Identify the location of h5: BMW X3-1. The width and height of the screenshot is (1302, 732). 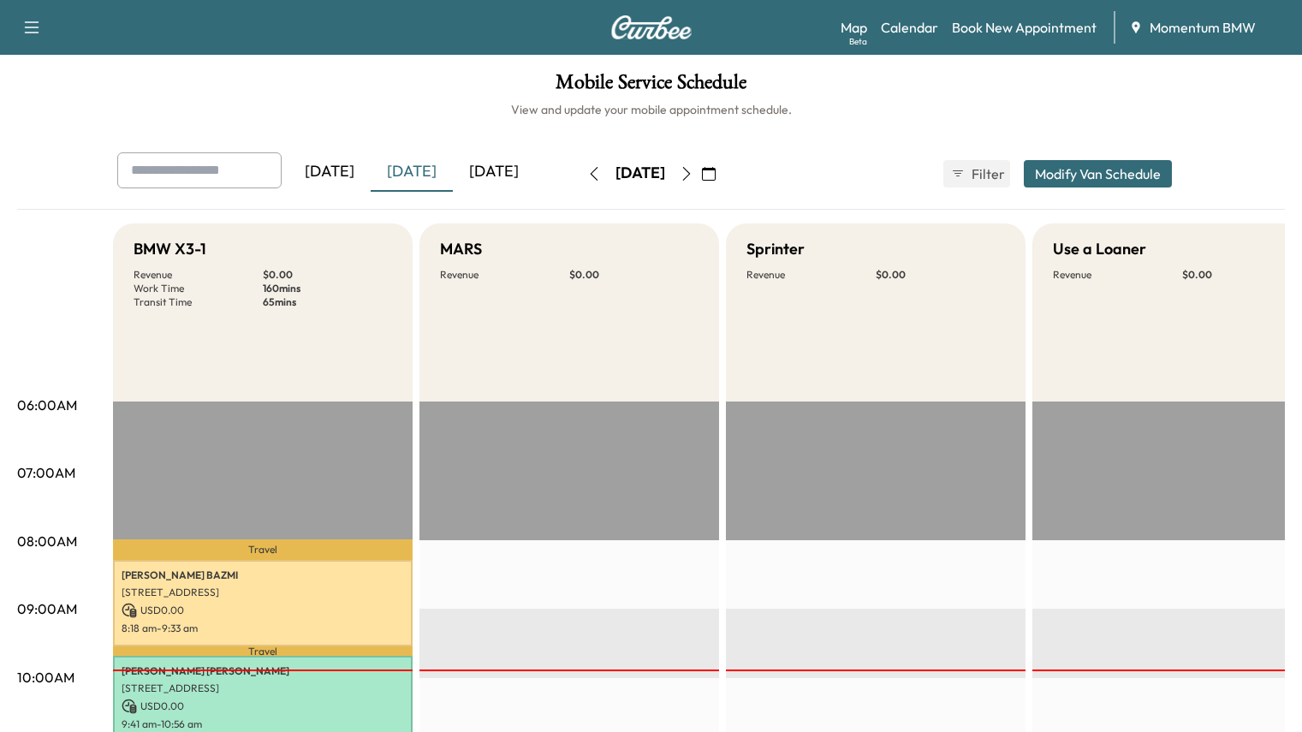
(170, 249).